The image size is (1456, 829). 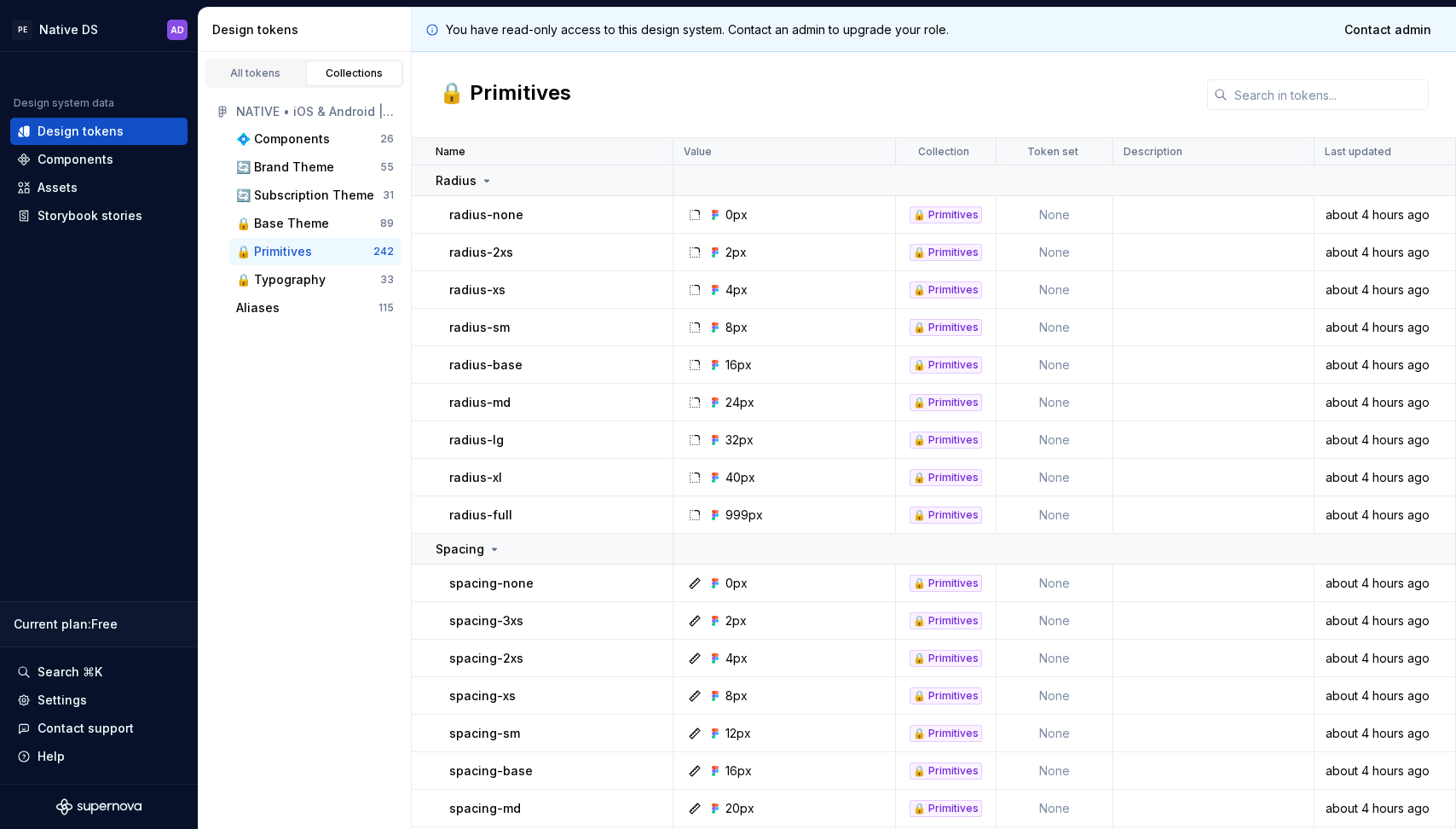 I want to click on span: Contact admin, so click(x=1388, y=30).